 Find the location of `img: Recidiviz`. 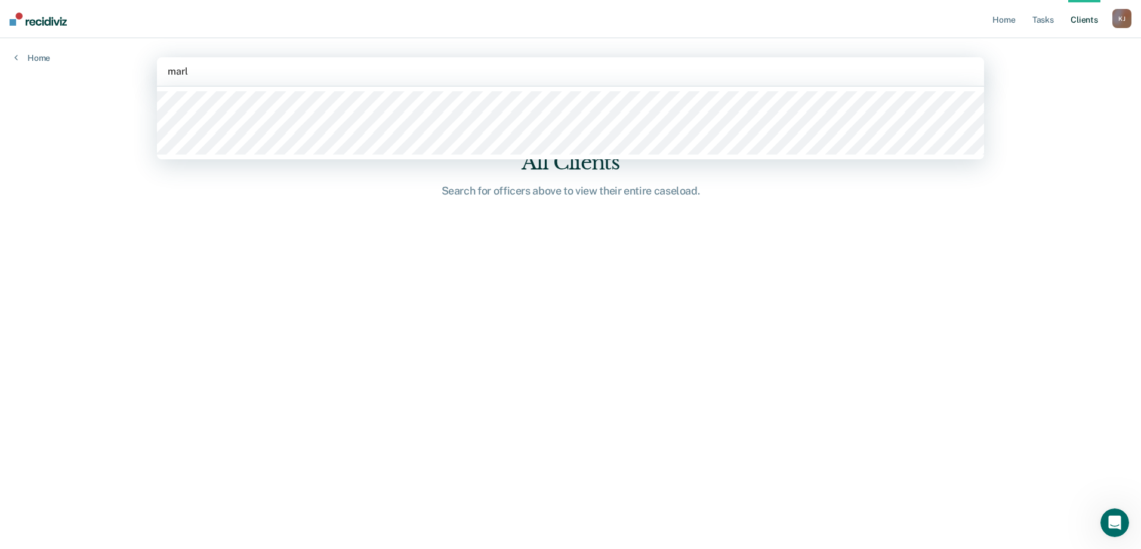

img: Recidiviz is located at coordinates (38, 19).